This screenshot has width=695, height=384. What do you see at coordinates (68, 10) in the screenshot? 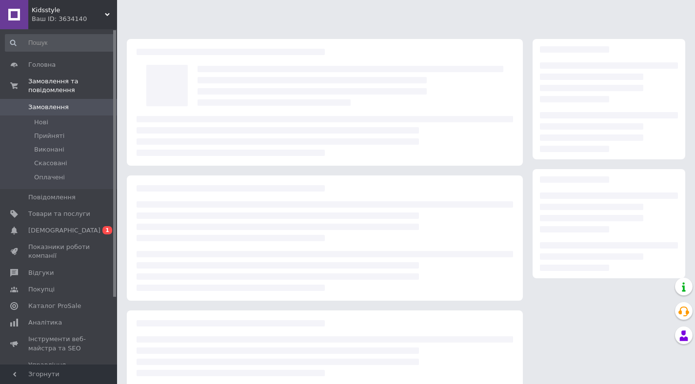
I see `span: Kidsstyle` at bounding box center [68, 10].